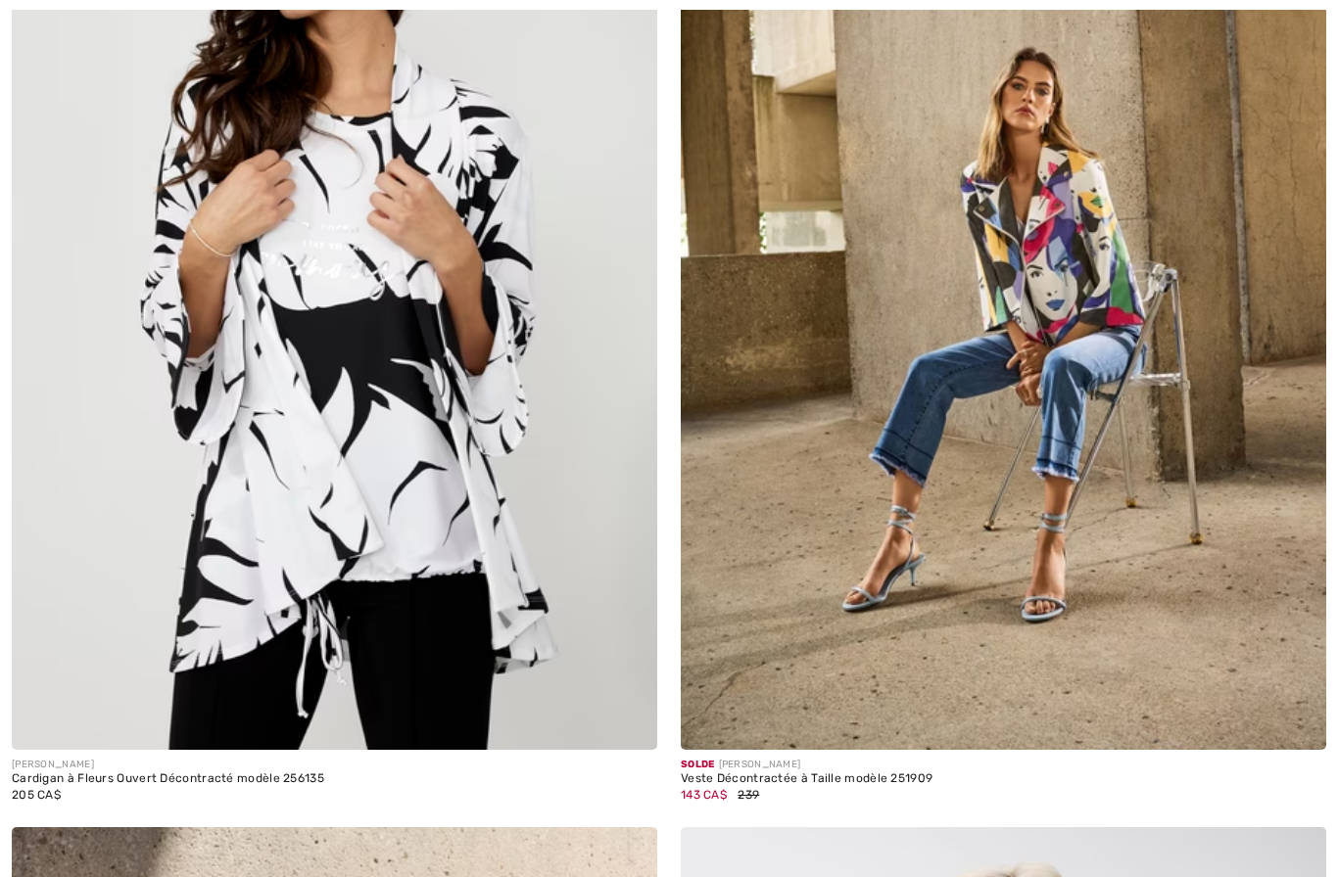 The height and width of the screenshot is (877, 1338). Describe the element at coordinates (36, 795) in the screenshot. I see `span: 205 CA$` at that location.